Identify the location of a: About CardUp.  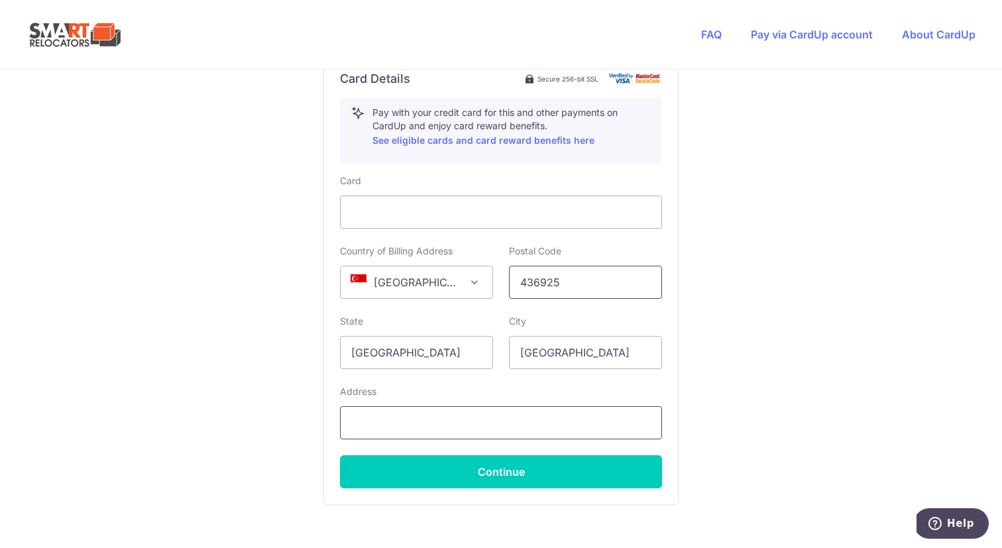
(938, 34).